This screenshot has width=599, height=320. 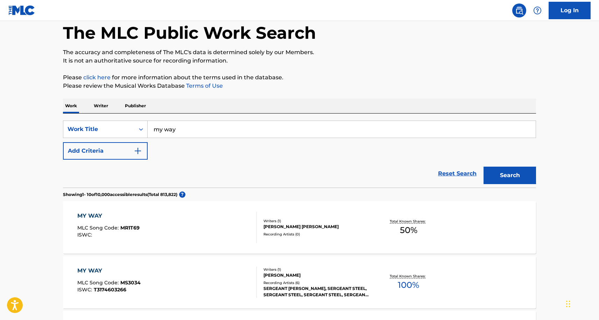 I want to click on div: Drag, so click(x=568, y=304).